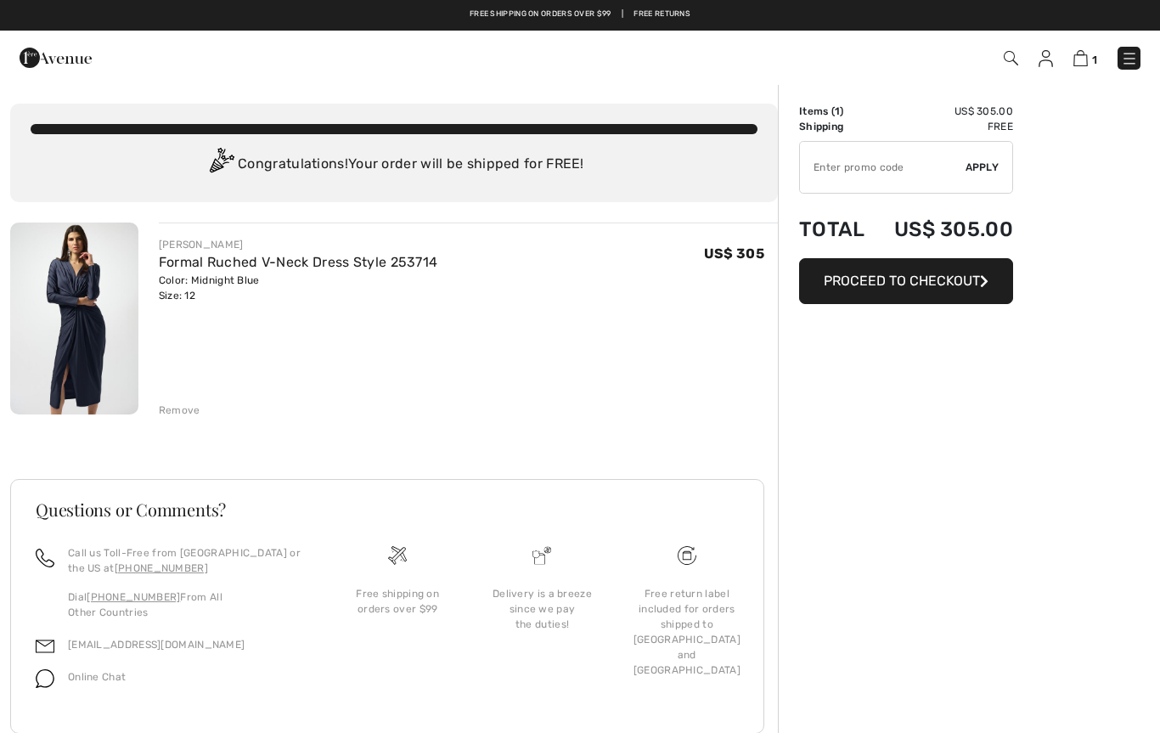 This screenshot has height=733, width=1160. Describe the element at coordinates (837, 127) in the screenshot. I see `td: Shipping` at that location.